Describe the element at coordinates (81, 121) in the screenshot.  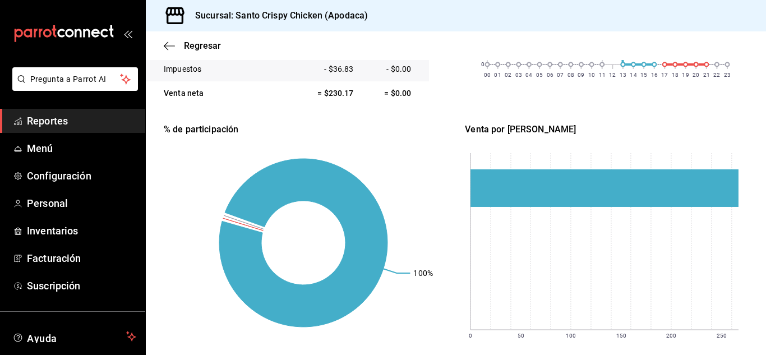
I see `span: Reportes` at that location.